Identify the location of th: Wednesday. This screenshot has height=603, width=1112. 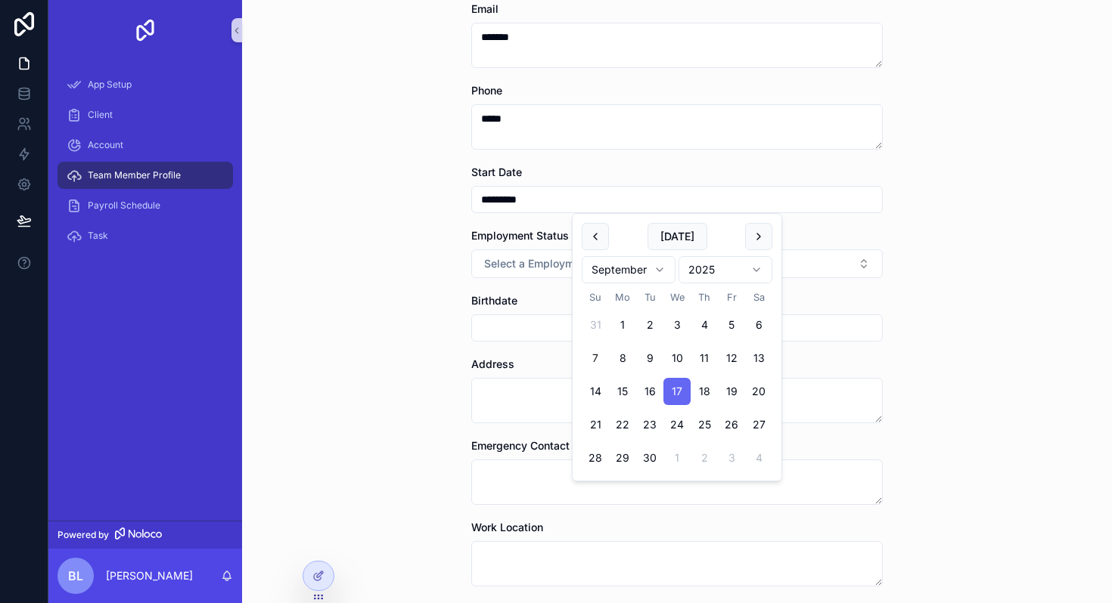
(677, 297).